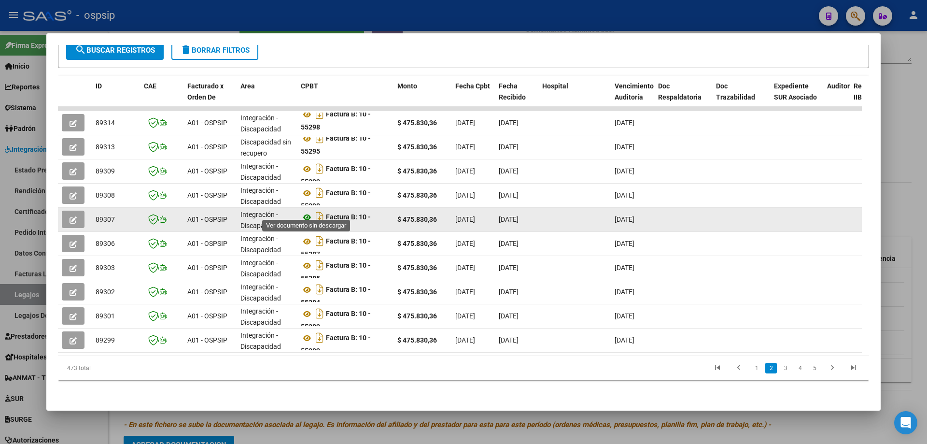 The image size is (927, 444). I want to click on span: Vencimiento Auditoría, so click(634, 91).